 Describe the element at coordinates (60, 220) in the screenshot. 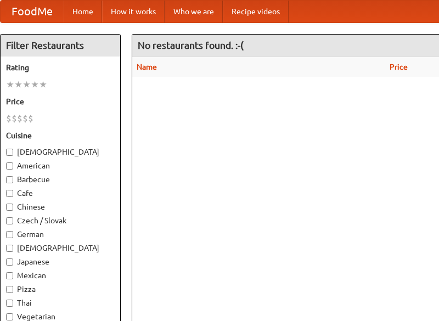

I see `label: Czech / Slovak` at that location.